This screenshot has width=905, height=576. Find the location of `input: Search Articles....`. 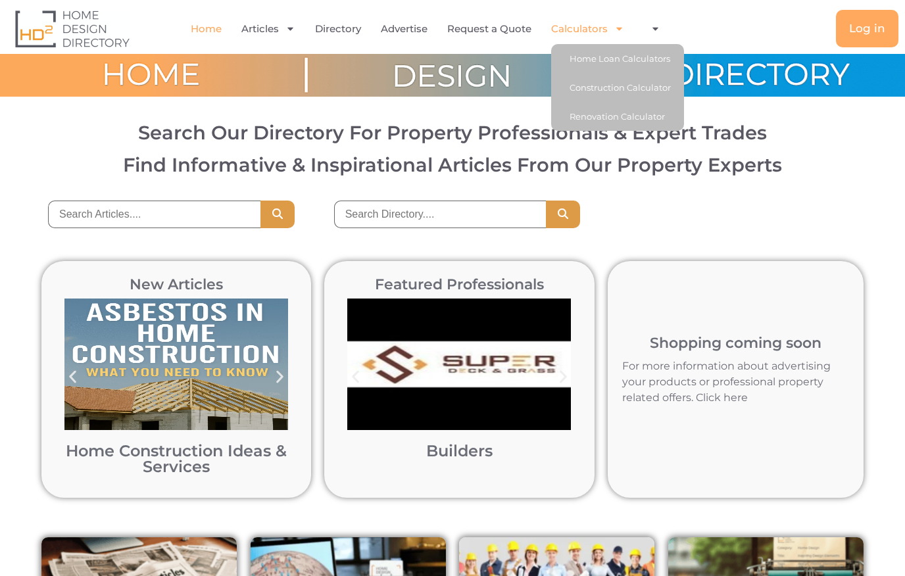

input: Search Articles.... is located at coordinates (154, 215).